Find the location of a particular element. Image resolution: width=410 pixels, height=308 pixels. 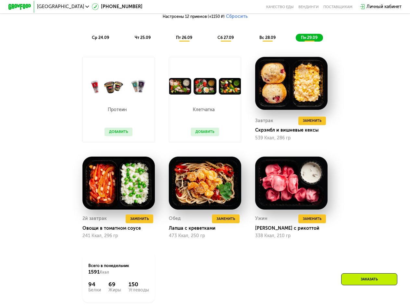

div: Овощи в томатном соусе is located at coordinates (121, 228).